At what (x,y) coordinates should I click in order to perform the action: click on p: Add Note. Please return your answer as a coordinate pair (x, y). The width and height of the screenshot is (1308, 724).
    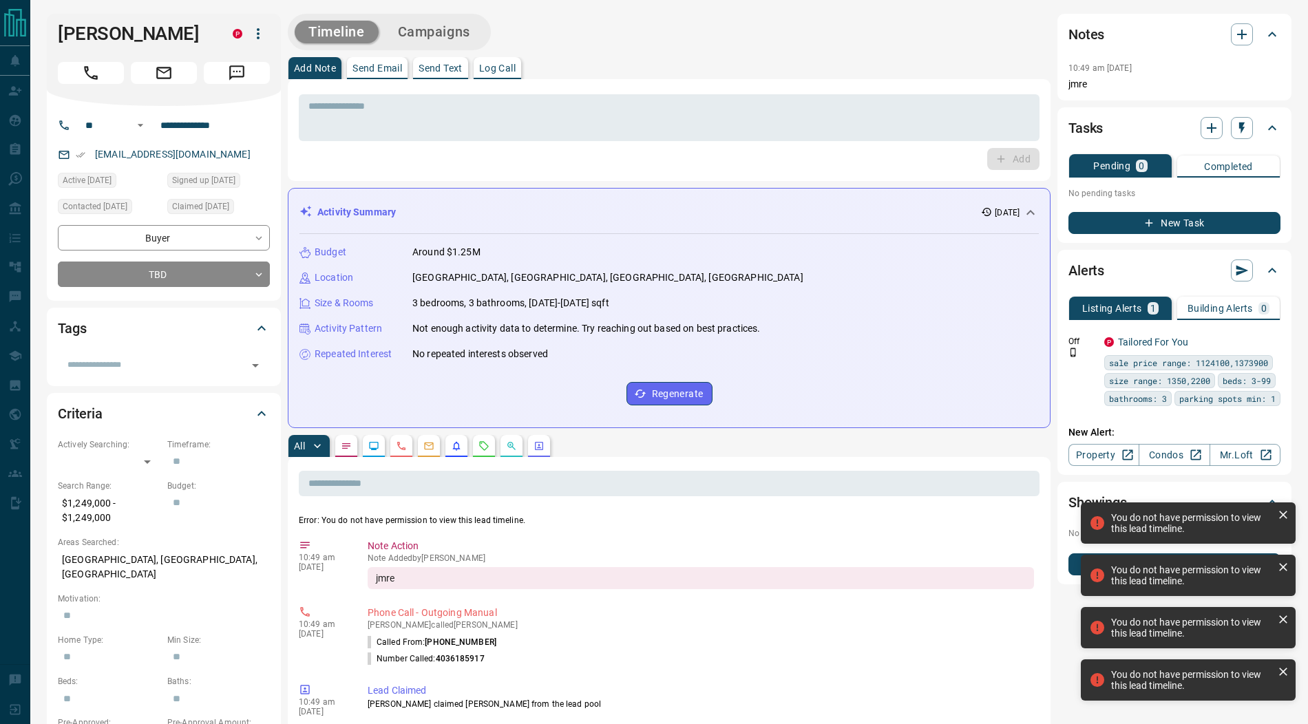
    Looking at the image, I should click on (315, 68).